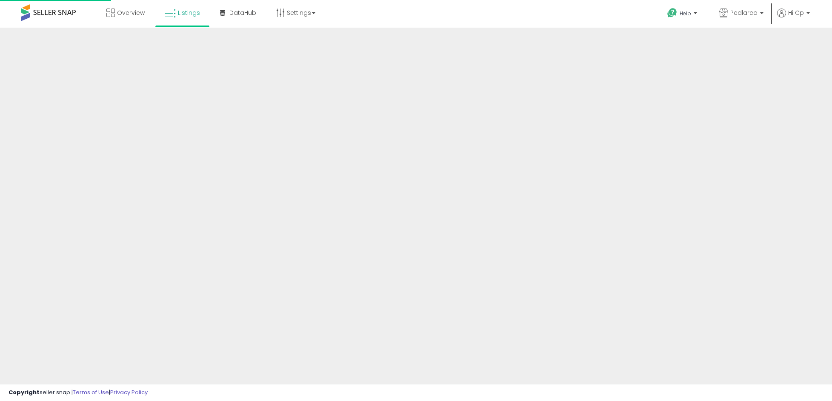 This screenshot has height=401, width=832. I want to click on i: Get Help, so click(672, 13).